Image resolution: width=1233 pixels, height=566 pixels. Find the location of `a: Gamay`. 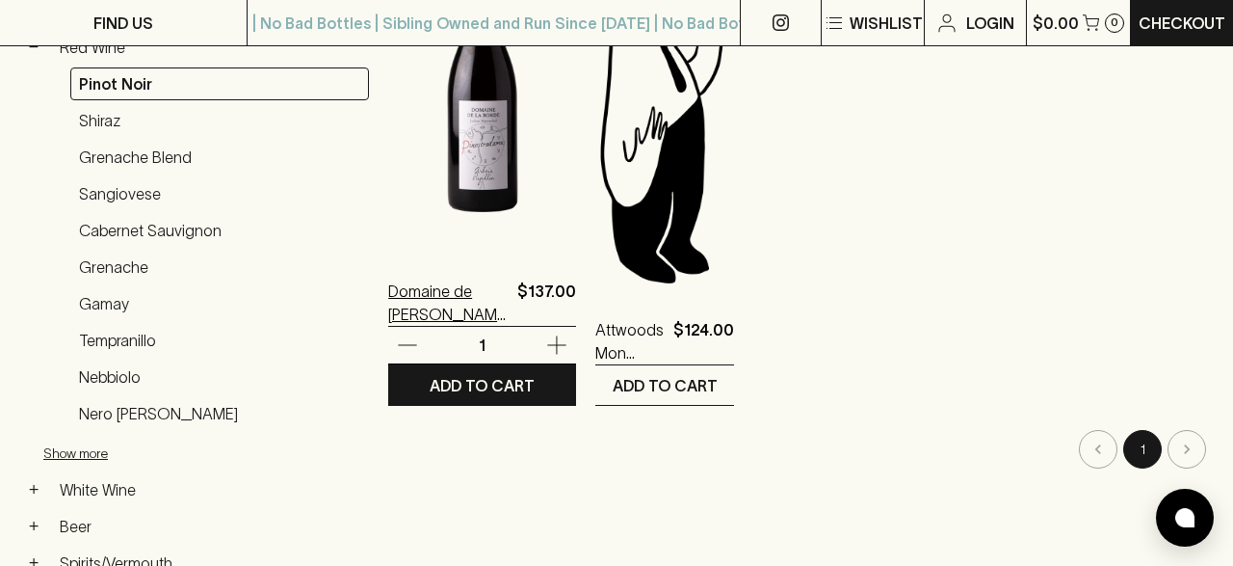

a: Gamay is located at coordinates (220, 304).